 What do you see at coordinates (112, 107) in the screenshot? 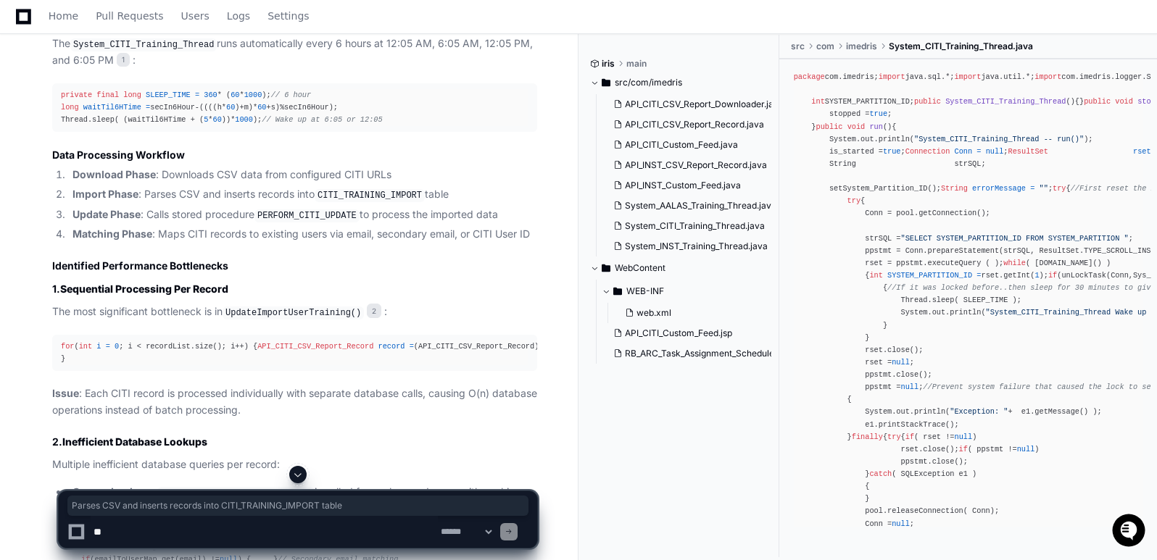
I see `span: waitTil6HTime` at bounding box center [112, 107].